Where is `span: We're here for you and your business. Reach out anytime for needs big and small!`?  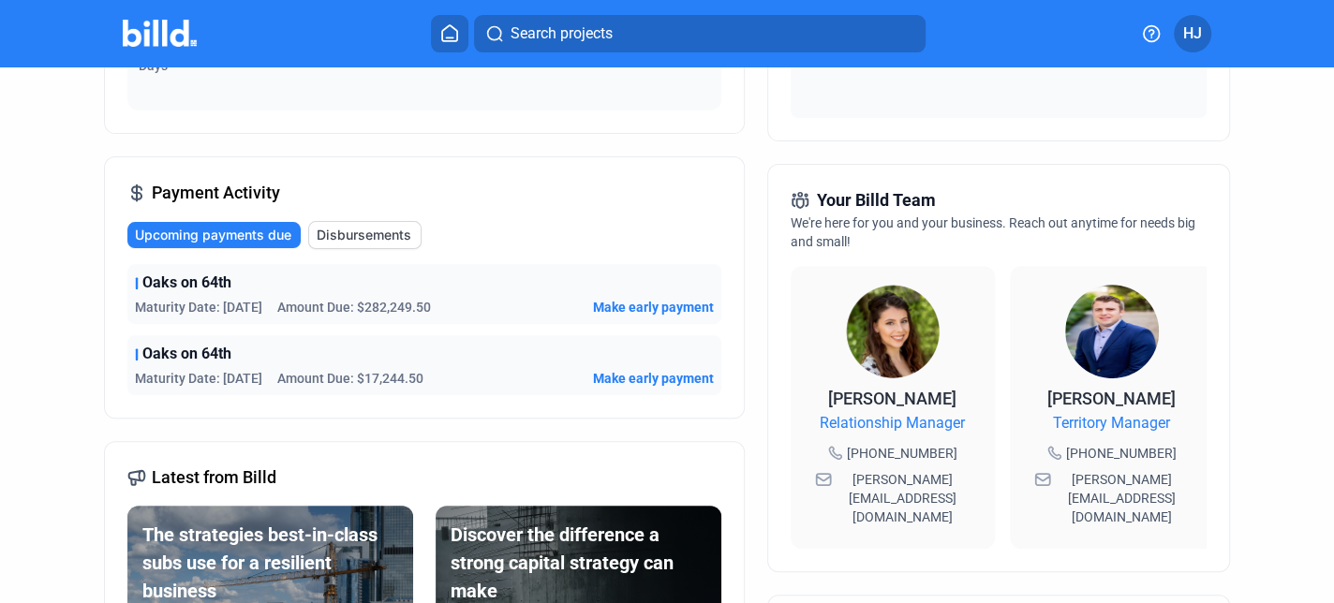
span: We're here for you and your business. Reach out anytime for needs big and small! is located at coordinates (993, 232).